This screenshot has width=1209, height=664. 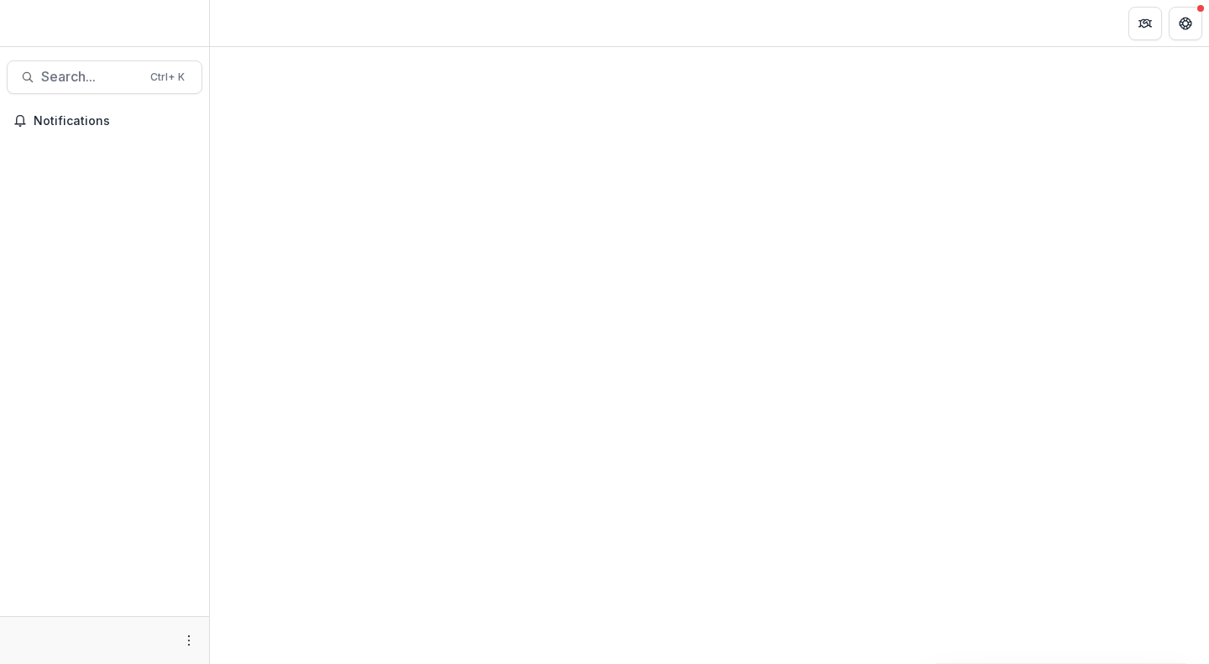 What do you see at coordinates (189, 641) in the screenshot?
I see `button: More` at bounding box center [189, 641].